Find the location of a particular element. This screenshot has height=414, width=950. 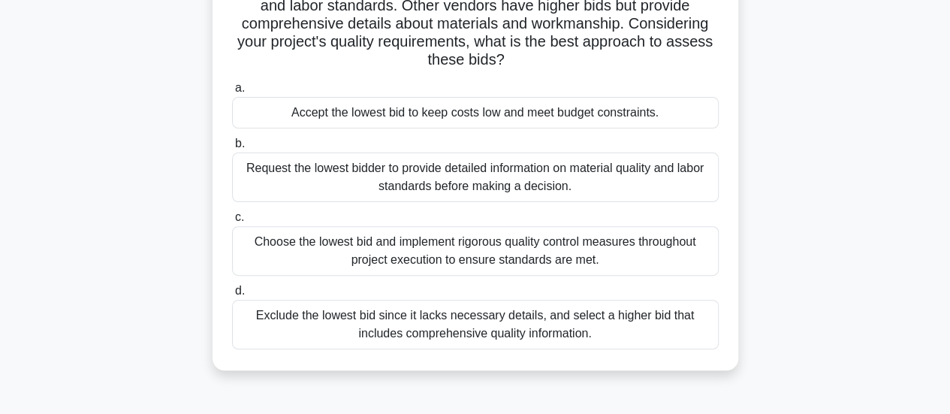

div: Request the lowest bidder to provide detailed information on material quality and labor standards... is located at coordinates (475, 177).